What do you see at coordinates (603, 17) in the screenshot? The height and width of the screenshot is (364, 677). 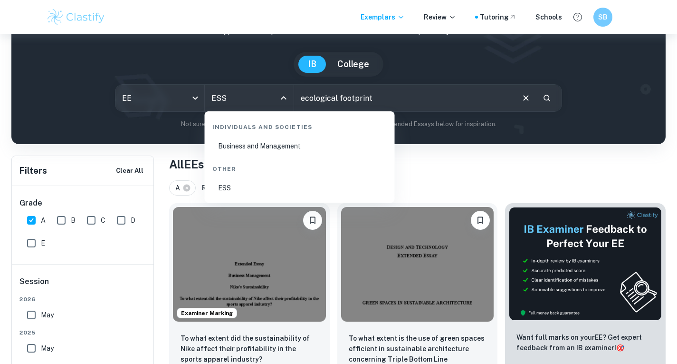 I see `button: SB` at bounding box center [603, 17].